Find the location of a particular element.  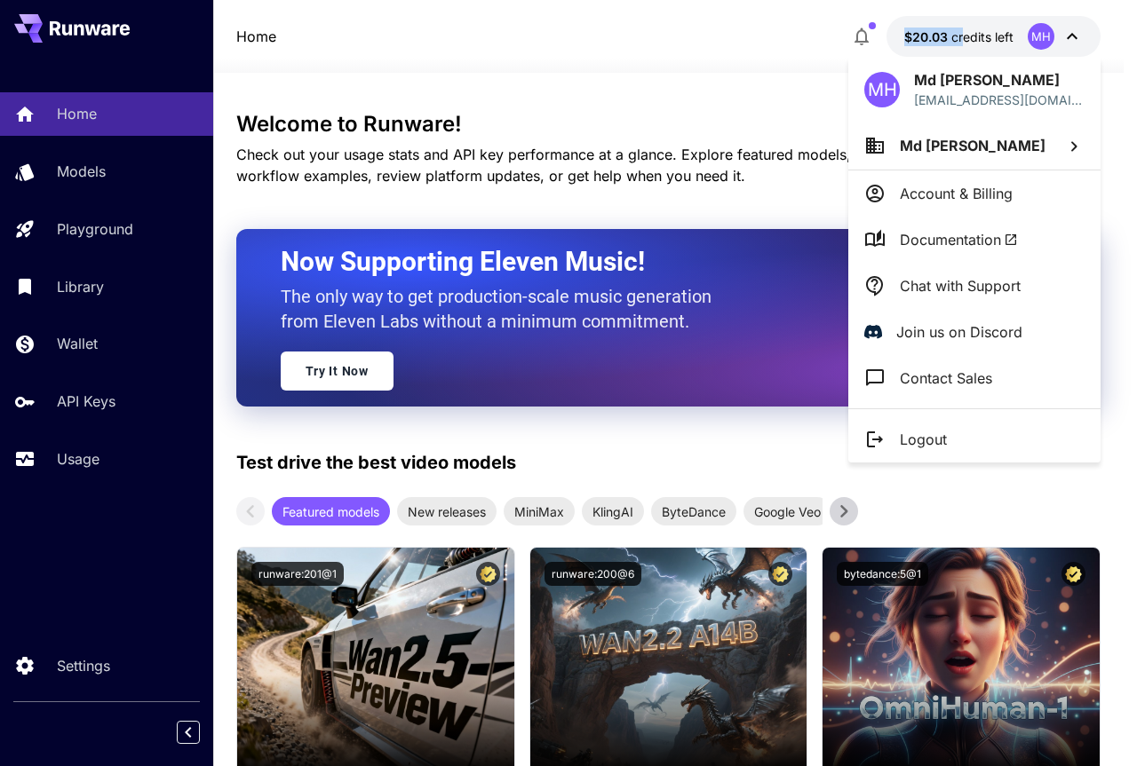

p: Contact Sales is located at coordinates (946, 378).